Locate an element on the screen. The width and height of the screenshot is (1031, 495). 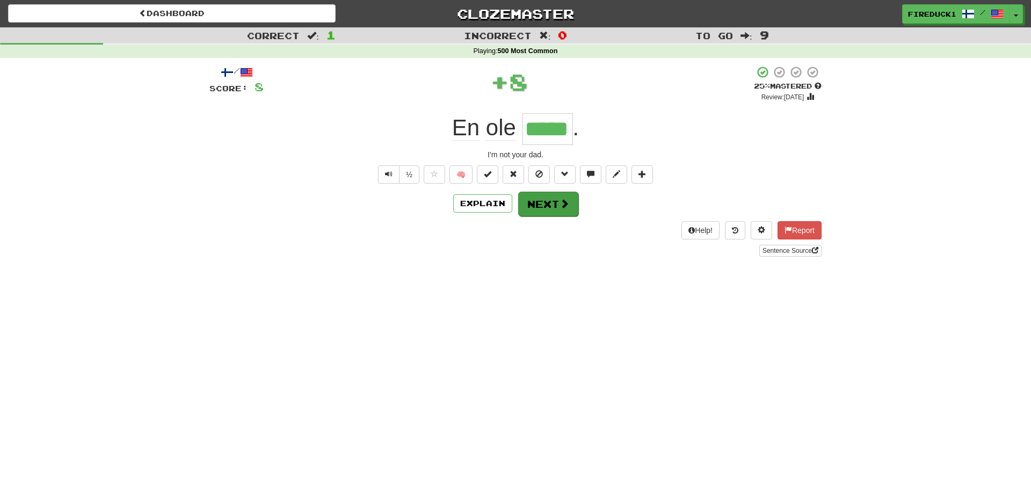
span: Fireduck1 is located at coordinates (933, 14).